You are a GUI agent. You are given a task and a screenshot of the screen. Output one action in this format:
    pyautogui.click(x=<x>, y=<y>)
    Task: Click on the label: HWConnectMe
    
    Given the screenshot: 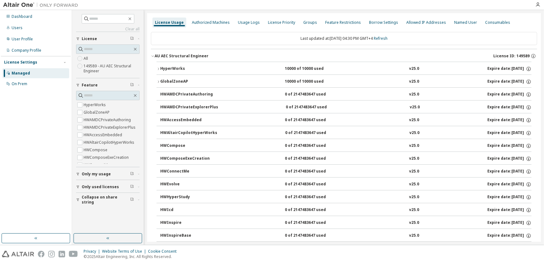 What is the action you would take?
    pyautogui.click(x=97, y=165)
    